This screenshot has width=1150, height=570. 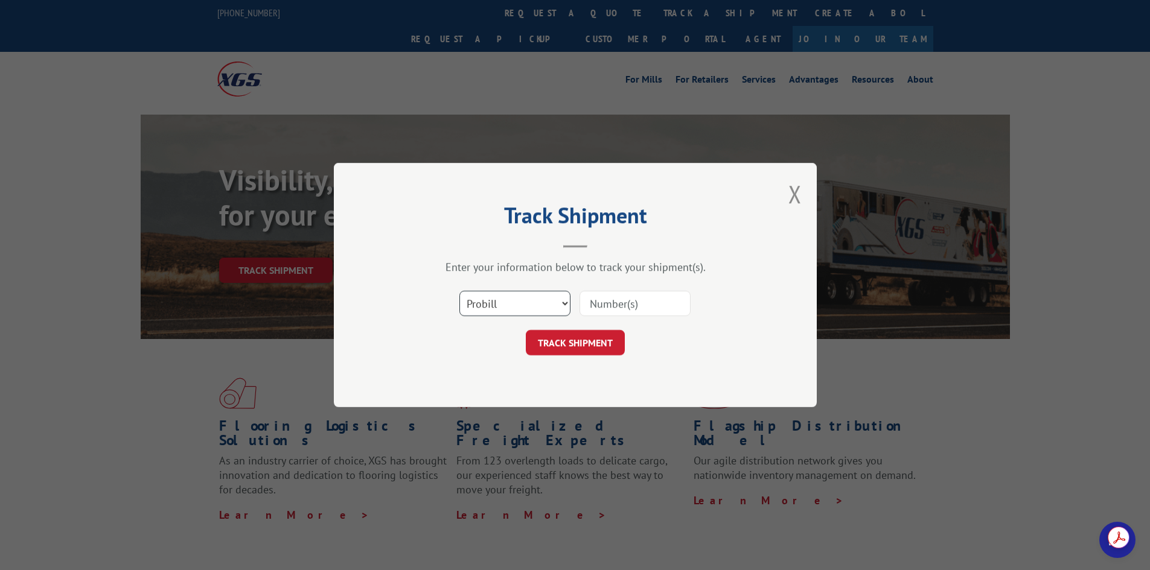 I want to click on div: Enter your information below to track your shipment(s)., so click(x=575, y=267).